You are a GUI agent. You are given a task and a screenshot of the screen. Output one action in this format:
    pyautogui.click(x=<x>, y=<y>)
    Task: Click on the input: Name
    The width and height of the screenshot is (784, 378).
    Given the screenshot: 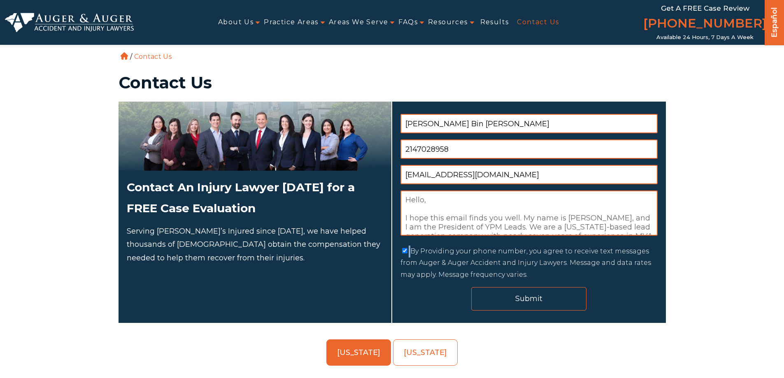 What is the action you would take?
    pyautogui.click(x=529, y=123)
    